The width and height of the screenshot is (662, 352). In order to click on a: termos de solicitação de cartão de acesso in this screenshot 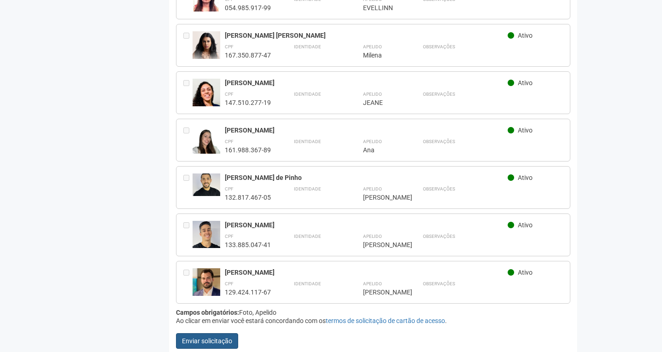, I will do `click(385, 321)`.